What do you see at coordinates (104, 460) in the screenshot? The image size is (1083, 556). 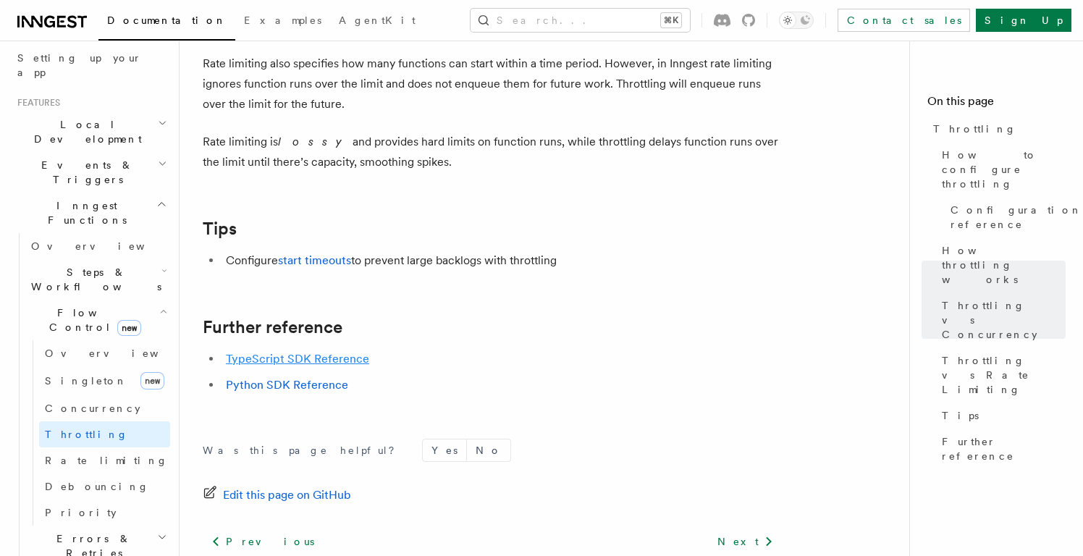 I see `a: Rate limiting` at bounding box center [104, 460].